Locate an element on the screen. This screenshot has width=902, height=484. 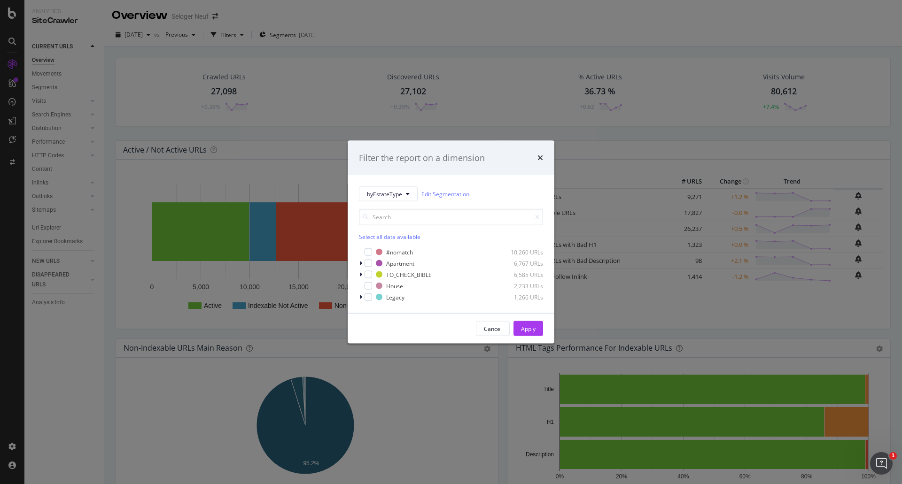
div: 10,260 URLs is located at coordinates (520, 252).